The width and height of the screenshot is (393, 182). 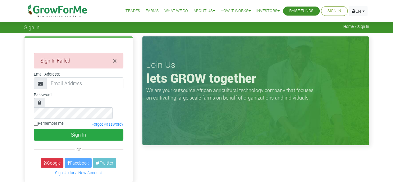 I want to click on a: Farms, so click(x=152, y=11).